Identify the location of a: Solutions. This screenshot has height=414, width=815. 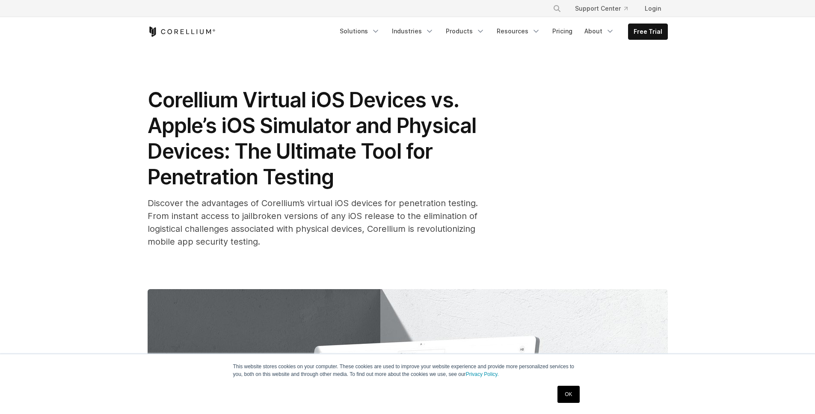
(360, 31).